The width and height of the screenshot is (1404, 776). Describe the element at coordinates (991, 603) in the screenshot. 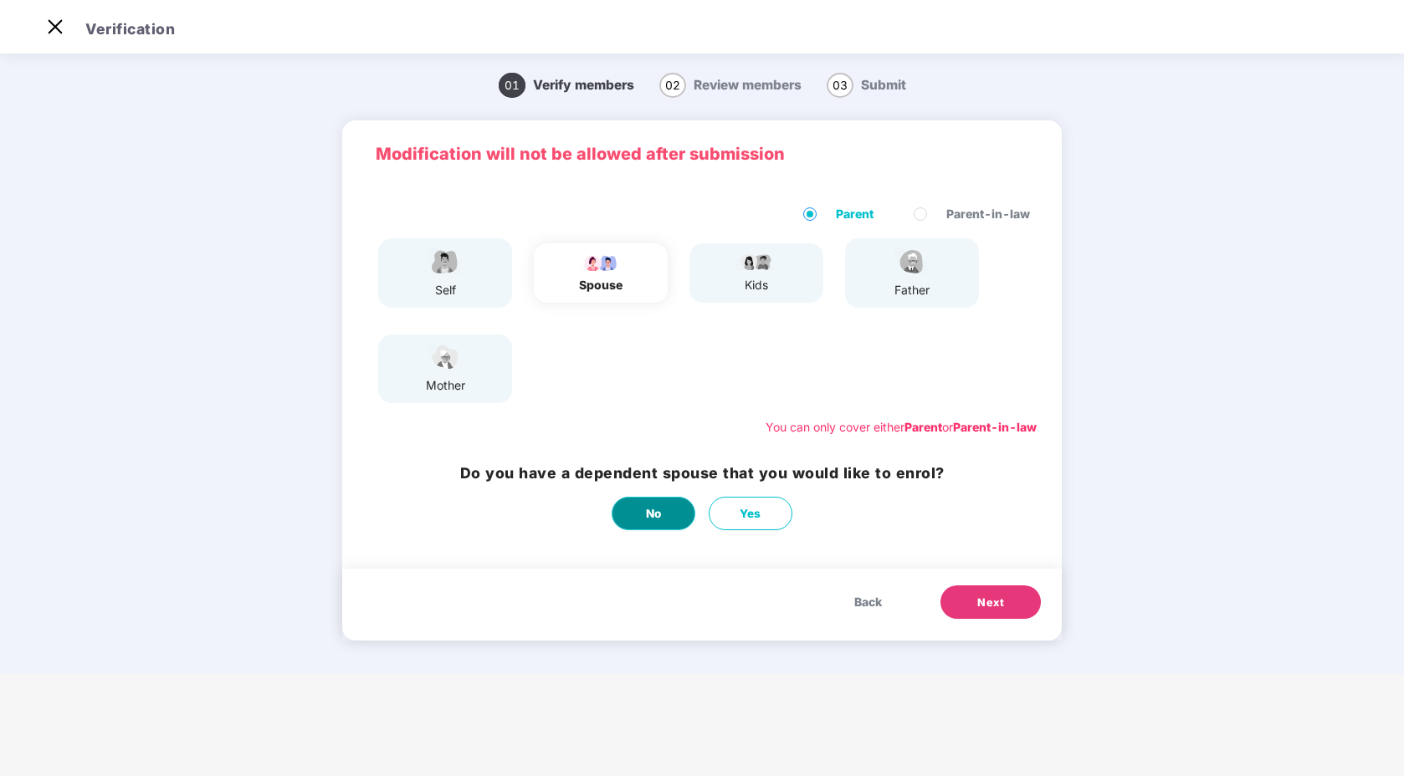

I see `span: Next` at that location.